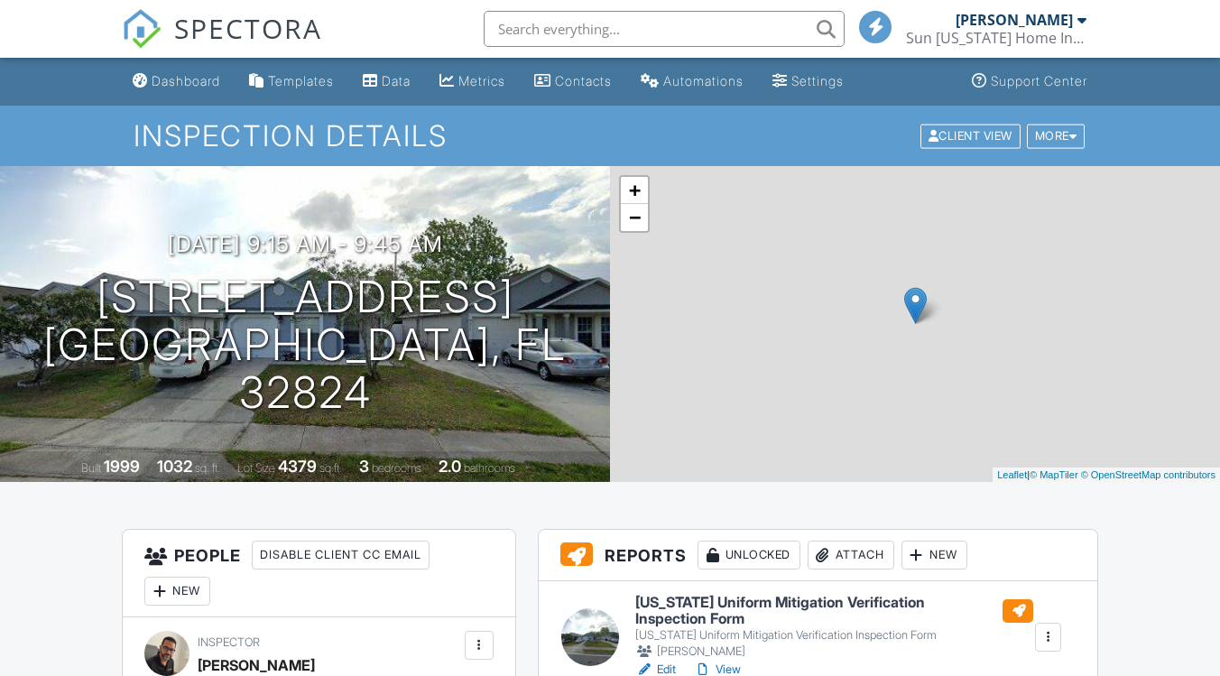 The image size is (1220, 676). What do you see at coordinates (174, 466) in the screenshot?
I see `div: 1032` at bounding box center [174, 466].